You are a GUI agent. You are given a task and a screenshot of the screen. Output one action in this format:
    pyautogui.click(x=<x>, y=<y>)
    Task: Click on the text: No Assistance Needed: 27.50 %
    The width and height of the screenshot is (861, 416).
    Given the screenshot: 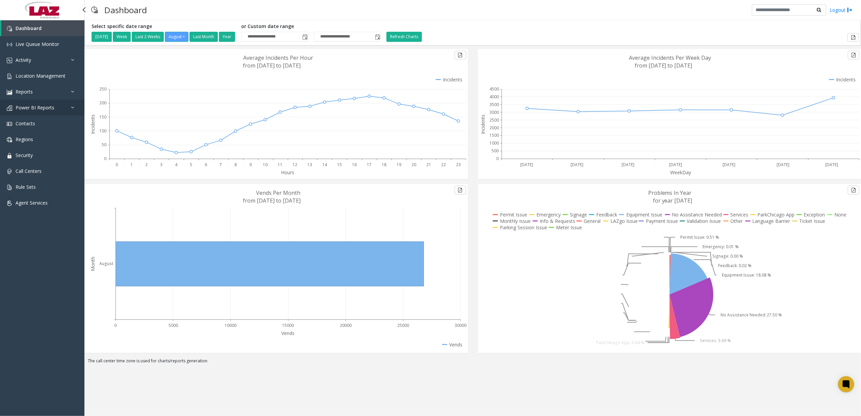 What is the action you would take?
    pyautogui.click(x=751, y=315)
    